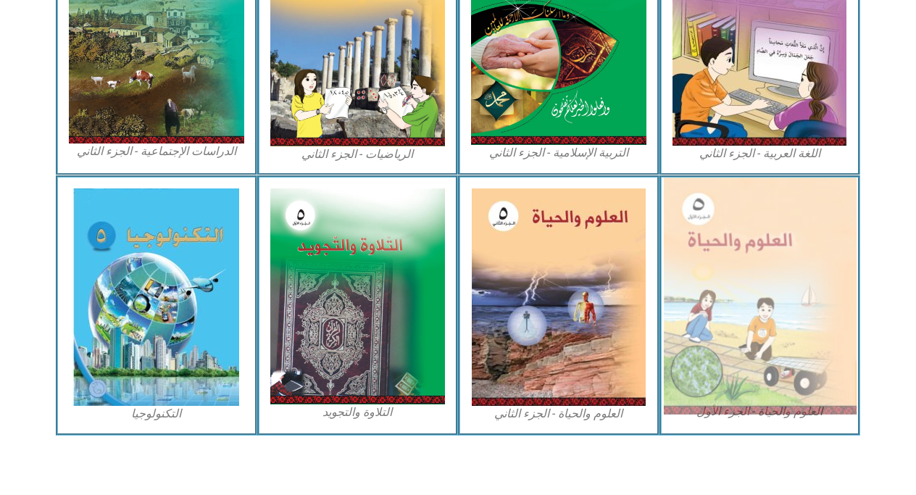  What do you see at coordinates (760, 154) in the screenshot?
I see `figcaption: اللغة العربية - الجزء الثاني` at bounding box center [760, 154].